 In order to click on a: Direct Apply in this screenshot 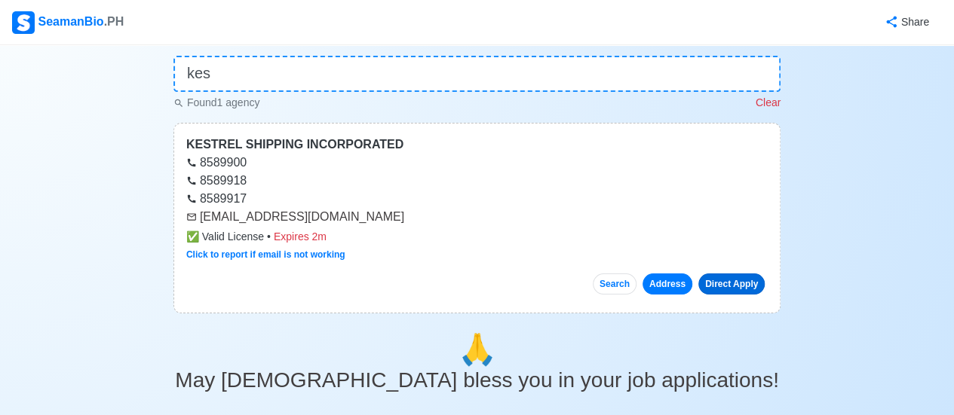, I will do `click(731, 284)`.